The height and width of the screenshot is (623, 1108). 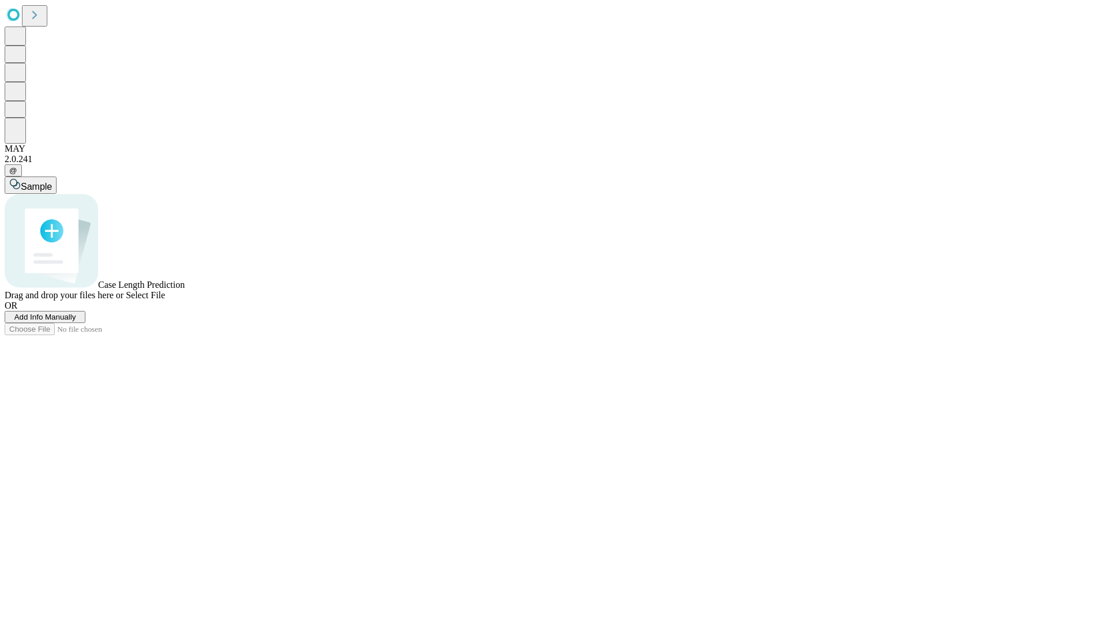 I want to click on button: Sample, so click(x=31, y=185).